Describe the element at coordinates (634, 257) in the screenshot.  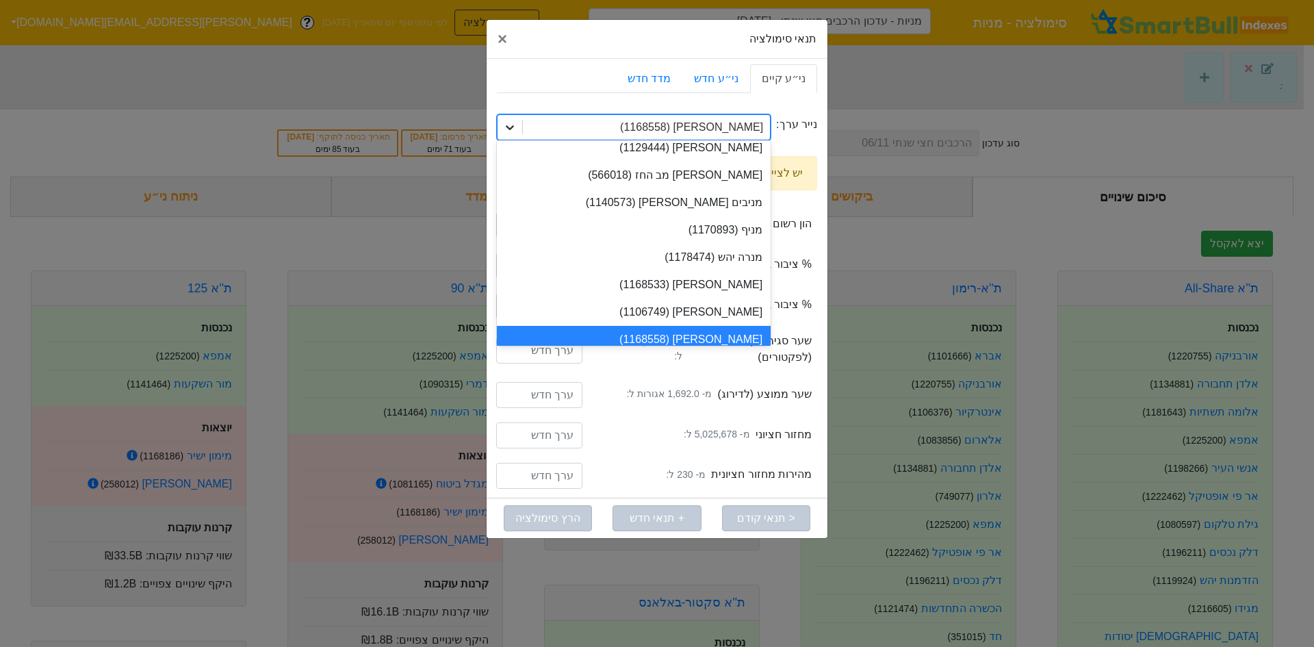
I see `div: מנרה יהש (1178474)` at that location.